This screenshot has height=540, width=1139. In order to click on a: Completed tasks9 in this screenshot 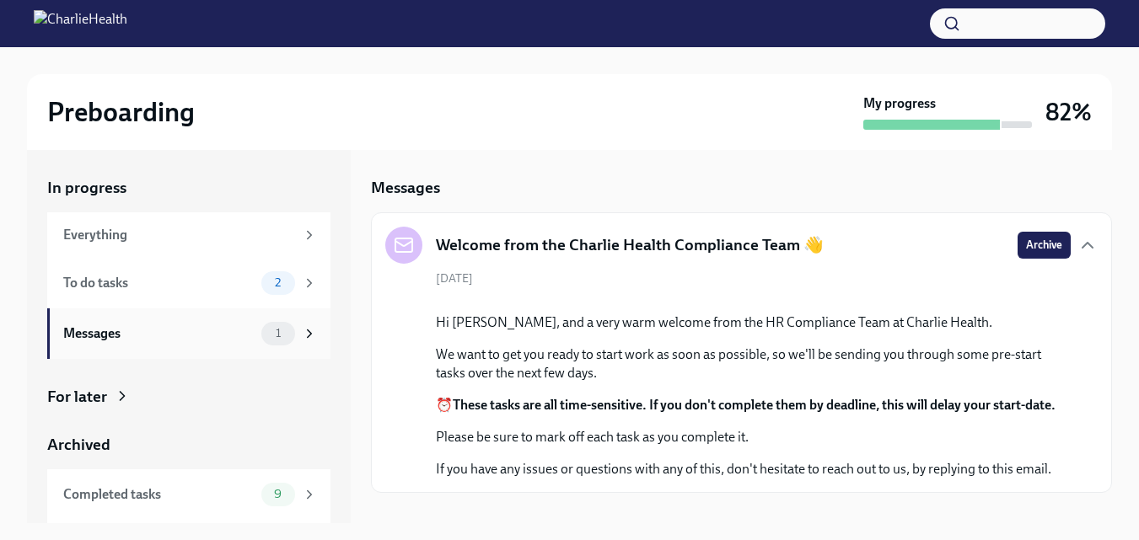, I will do `click(189, 495)`.